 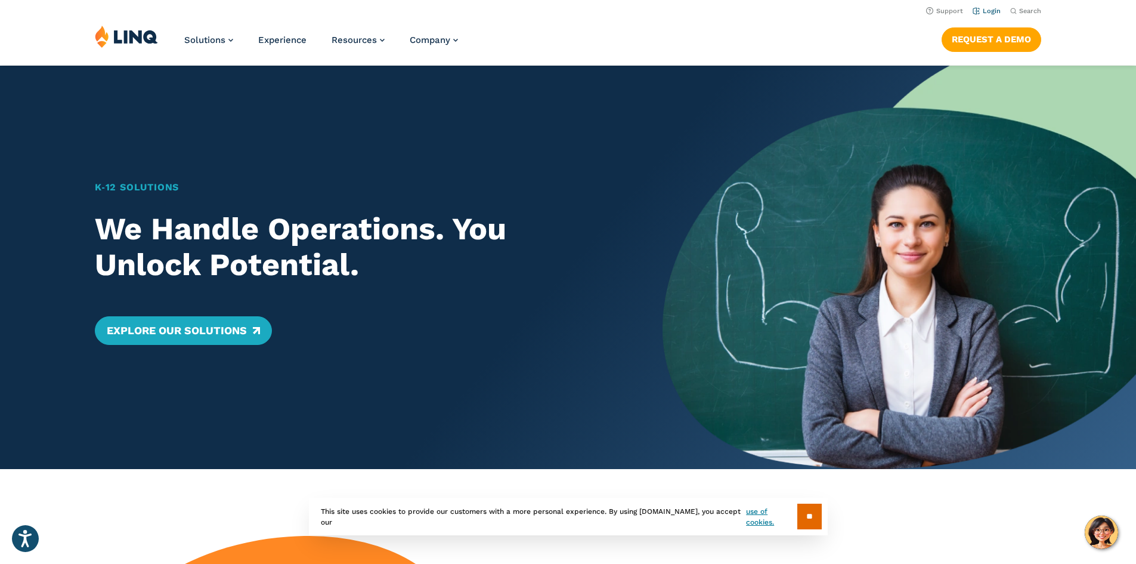 I want to click on nav: Button Navigation, so click(x=991, y=38).